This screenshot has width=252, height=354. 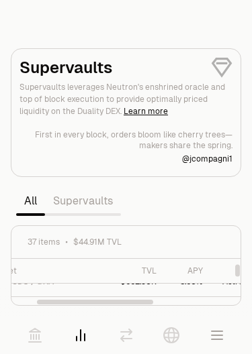 I want to click on p: orders bloom like cherry trees—, so click(x=171, y=135).